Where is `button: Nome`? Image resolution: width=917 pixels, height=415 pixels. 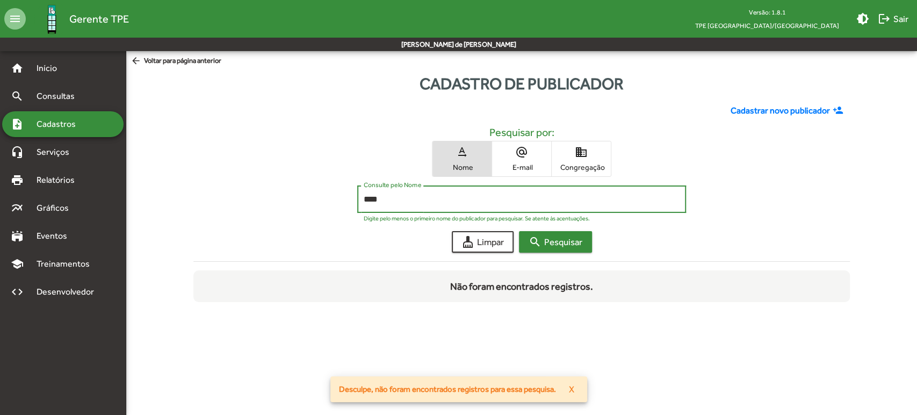 button: Nome is located at coordinates (462, 158).